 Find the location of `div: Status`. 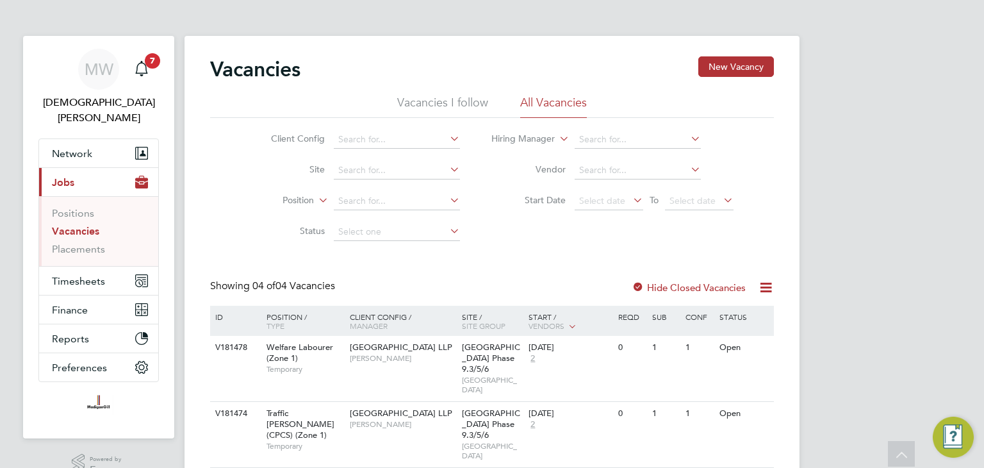

div: Status is located at coordinates (744, 317).